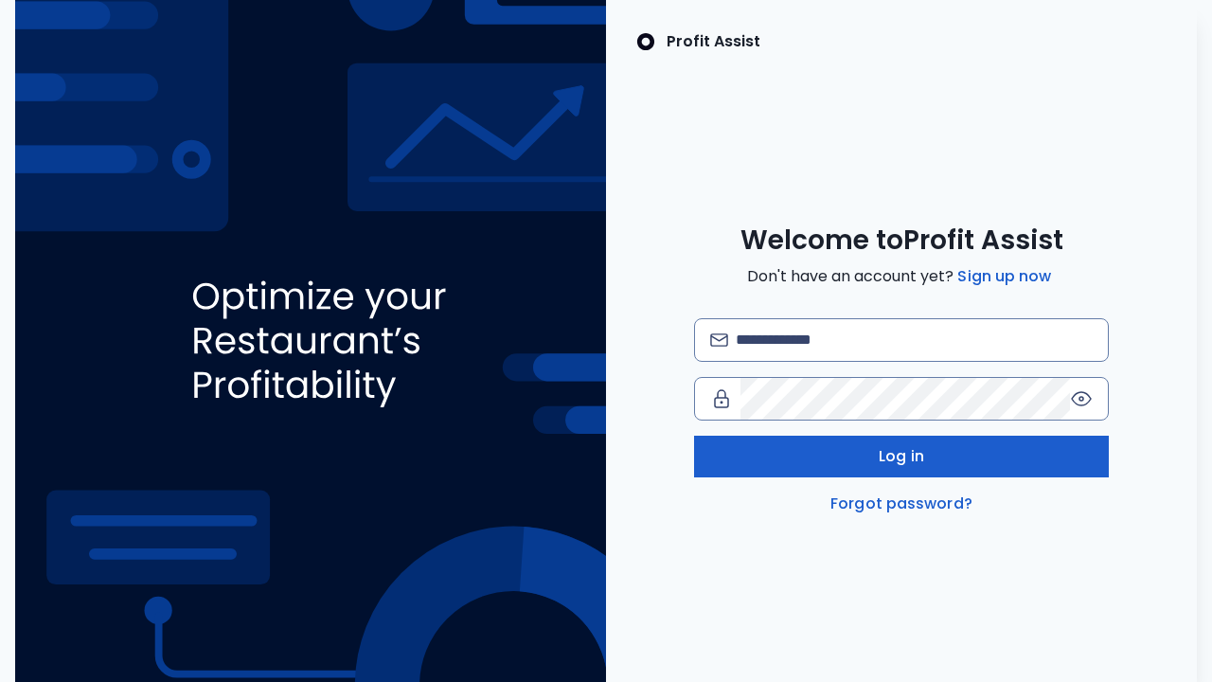 Image resolution: width=1212 pixels, height=682 pixels. What do you see at coordinates (646, 42) in the screenshot?
I see `img: SpotOn Logo` at bounding box center [646, 42].